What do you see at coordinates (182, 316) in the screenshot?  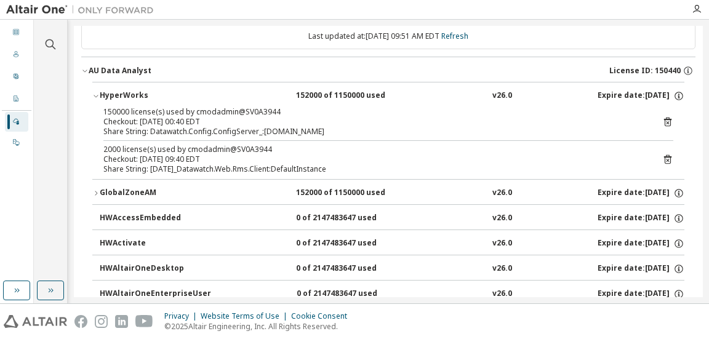 I see `div: Privacy` at bounding box center [182, 316].